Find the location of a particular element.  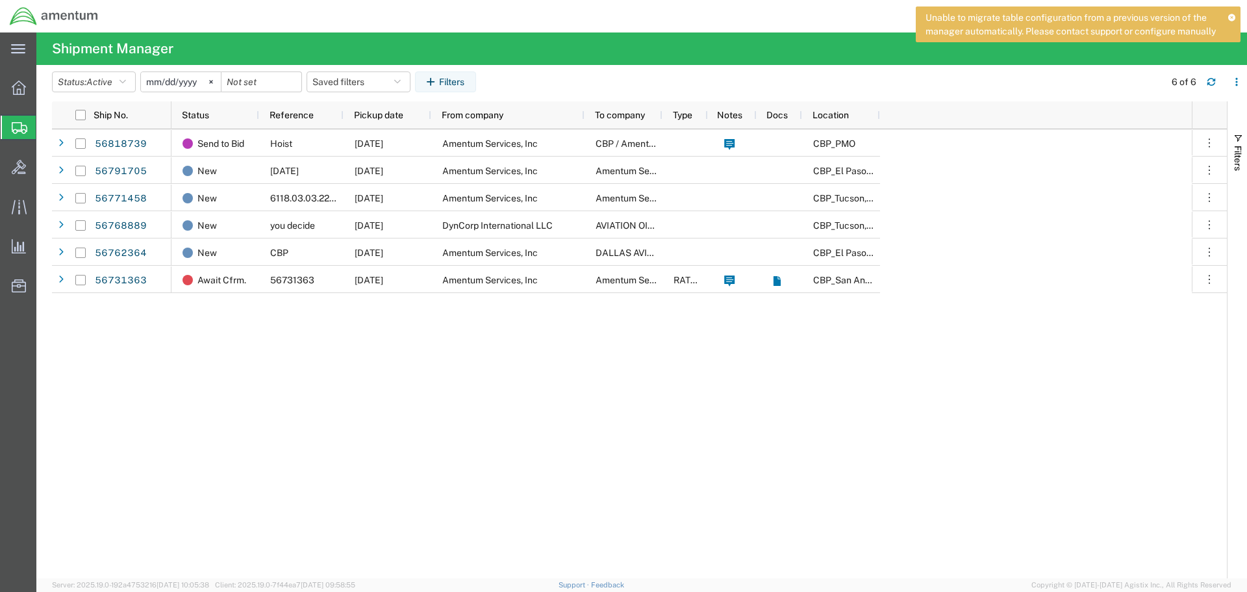

span: Client: 2025.19.0-7f44ea7 is located at coordinates (285, 584).